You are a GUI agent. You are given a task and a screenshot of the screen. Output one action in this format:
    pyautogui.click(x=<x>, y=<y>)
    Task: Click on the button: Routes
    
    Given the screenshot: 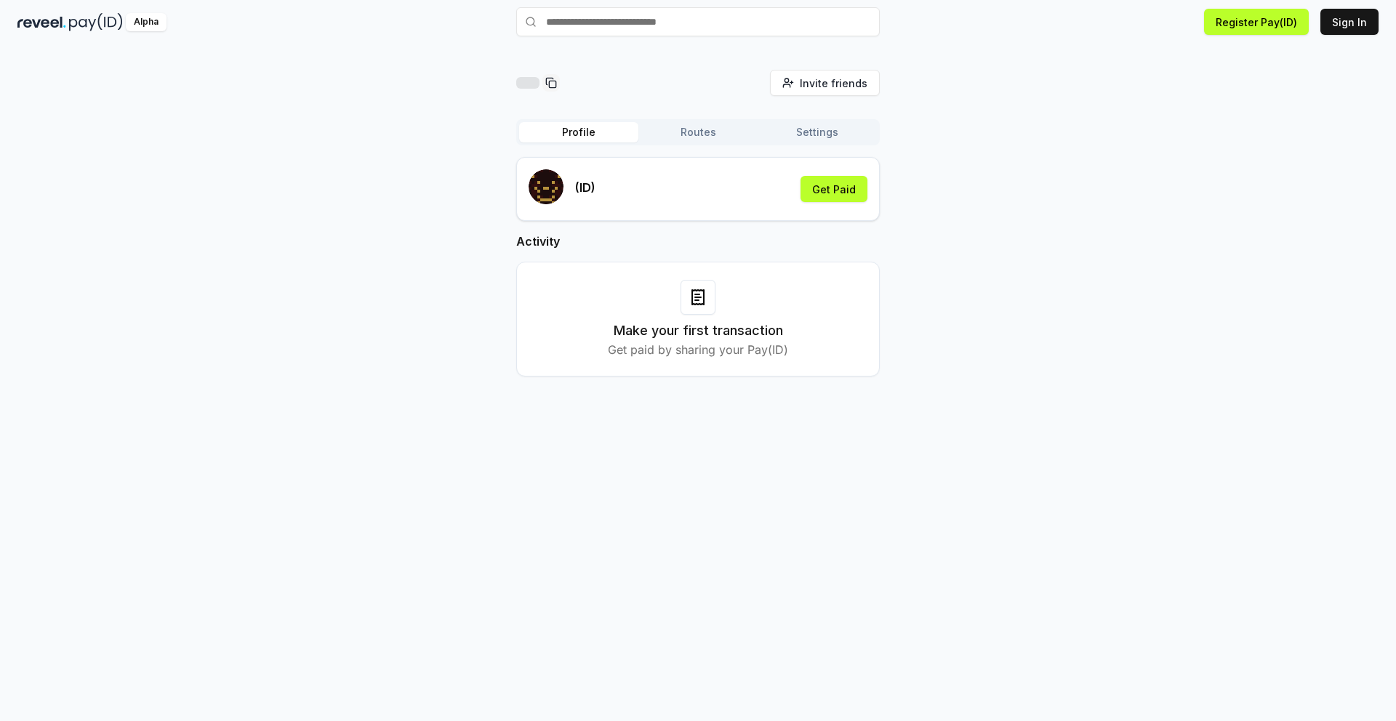 What is the action you would take?
    pyautogui.click(x=698, y=132)
    